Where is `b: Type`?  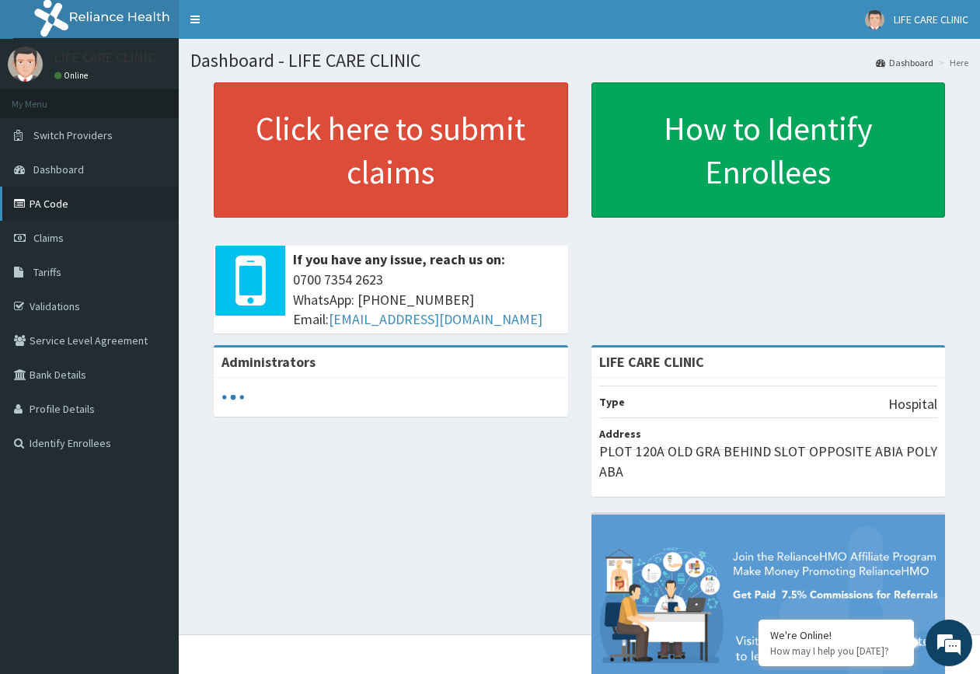 b: Type is located at coordinates (611, 402).